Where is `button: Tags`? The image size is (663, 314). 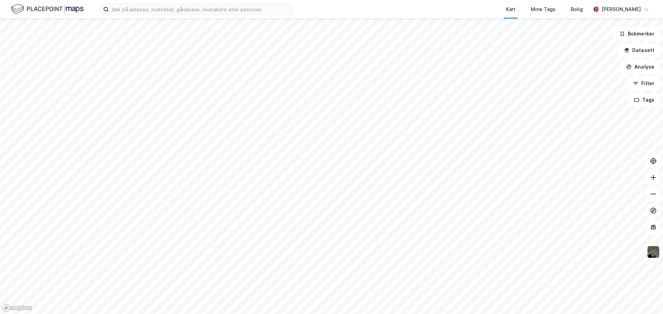
button: Tags is located at coordinates (644, 100).